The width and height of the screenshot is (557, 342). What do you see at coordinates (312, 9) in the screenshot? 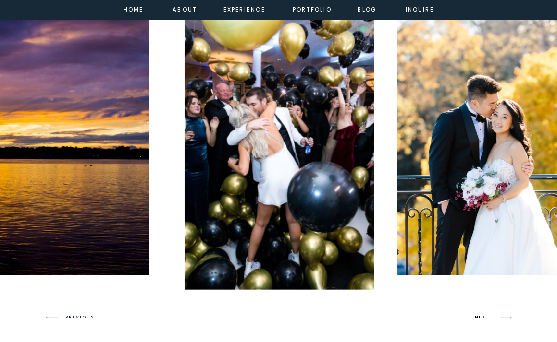
I see `a: portfolio` at bounding box center [312, 9].